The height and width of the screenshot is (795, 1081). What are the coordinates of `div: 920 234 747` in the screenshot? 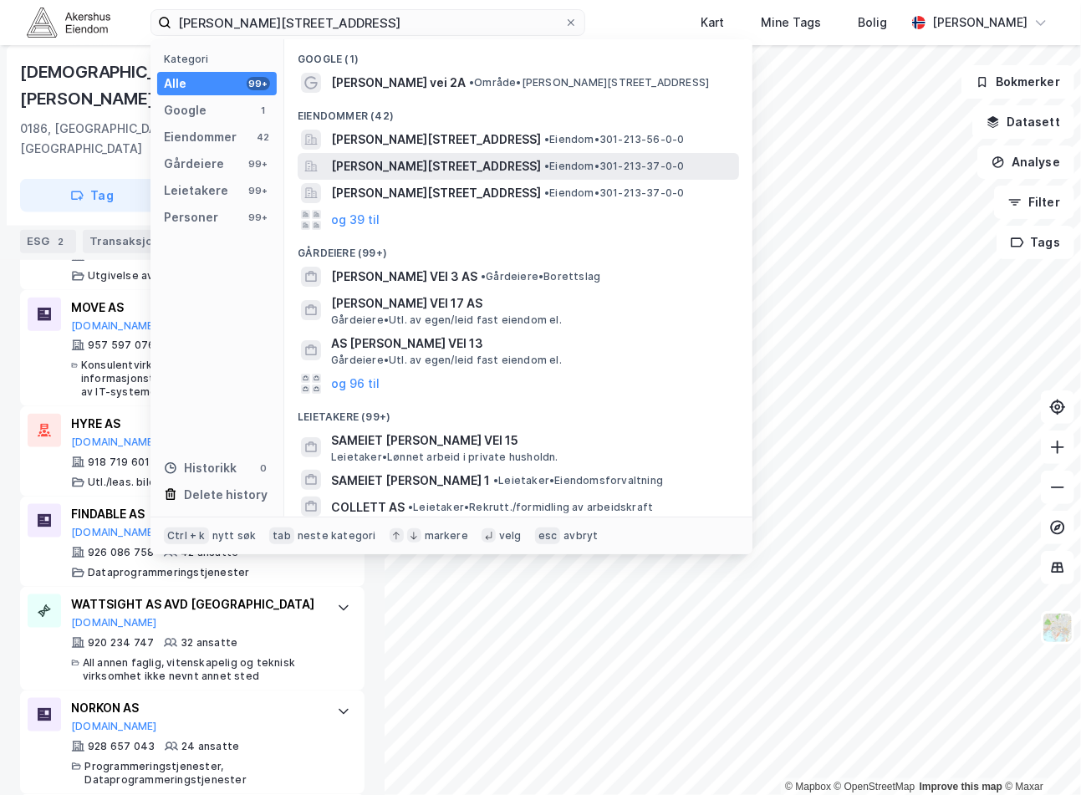 It's located at (120, 643).